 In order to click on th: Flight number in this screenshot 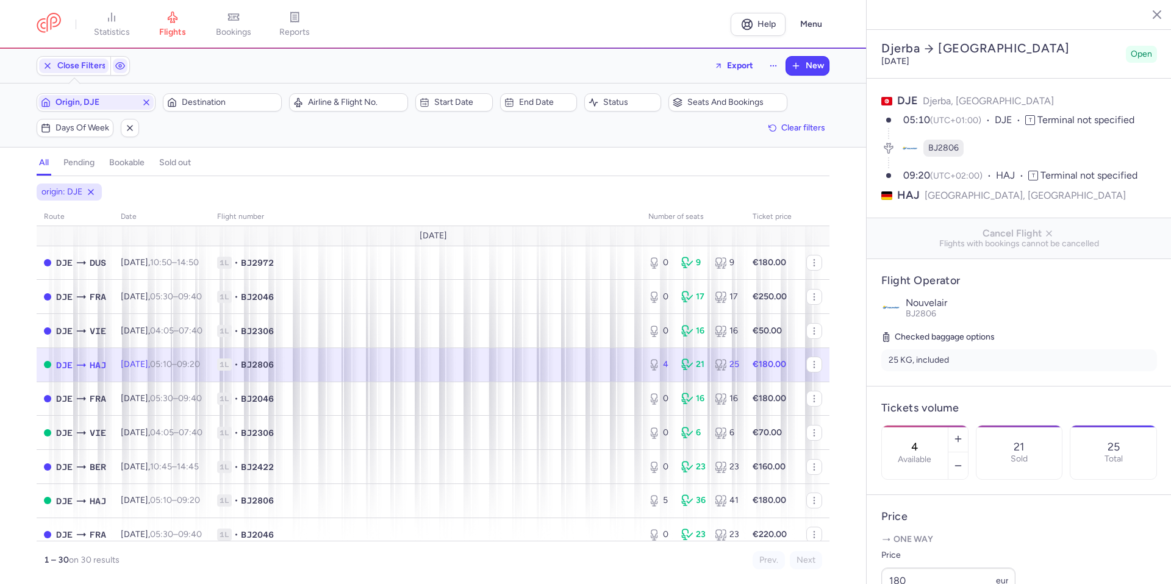, I will do `click(425, 217)`.